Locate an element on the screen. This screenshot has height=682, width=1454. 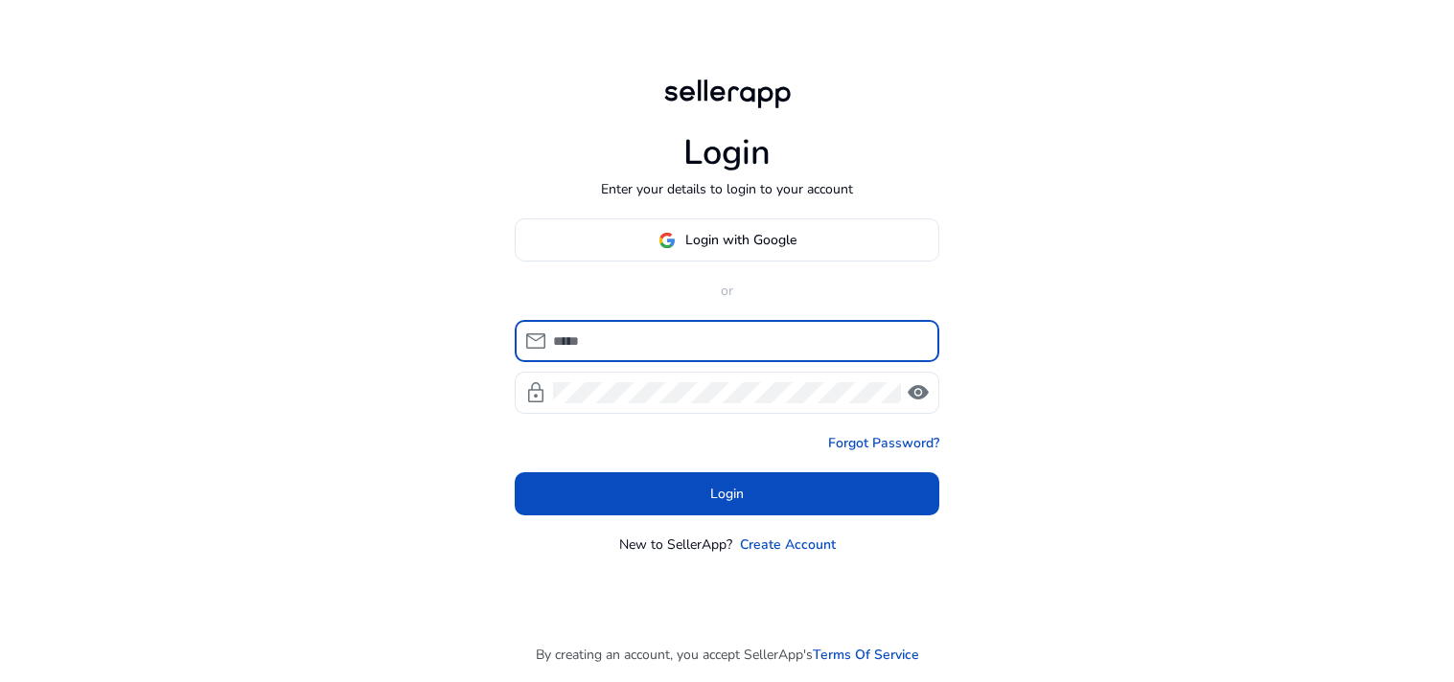
p: or is located at coordinates (726, 290).